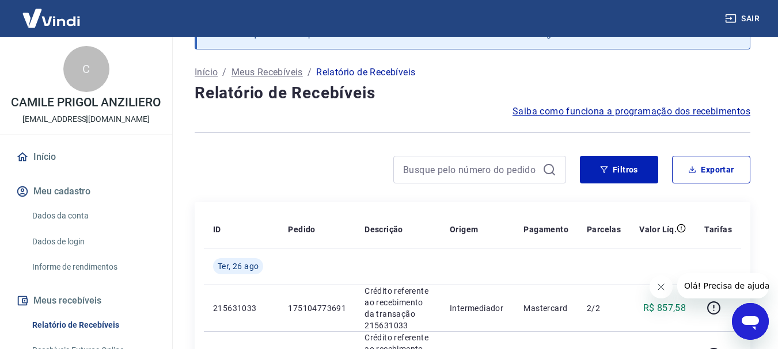 The image size is (778, 349). What do you see at coordinates (619, 170) in the screenshot?
I see `button: Filtros` at bounding box center [619, 170].